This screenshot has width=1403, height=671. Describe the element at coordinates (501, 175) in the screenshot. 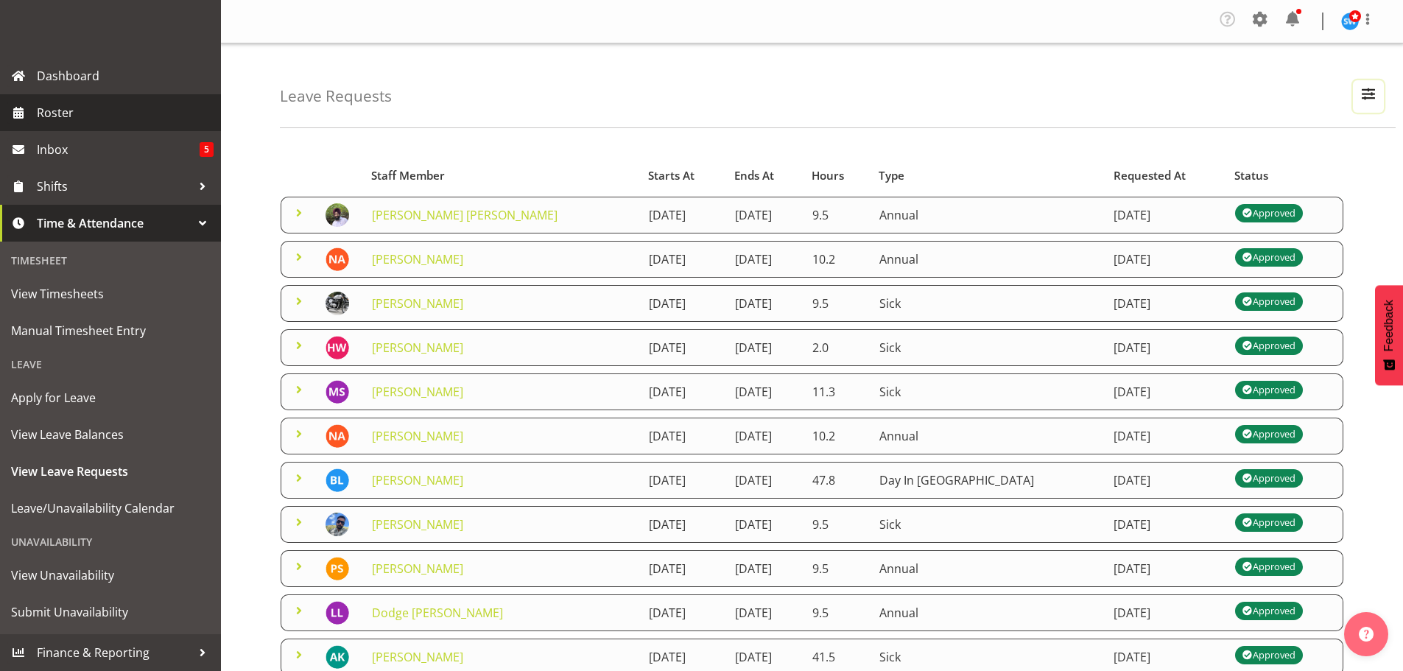

I see `div: Staff Member` at that location.